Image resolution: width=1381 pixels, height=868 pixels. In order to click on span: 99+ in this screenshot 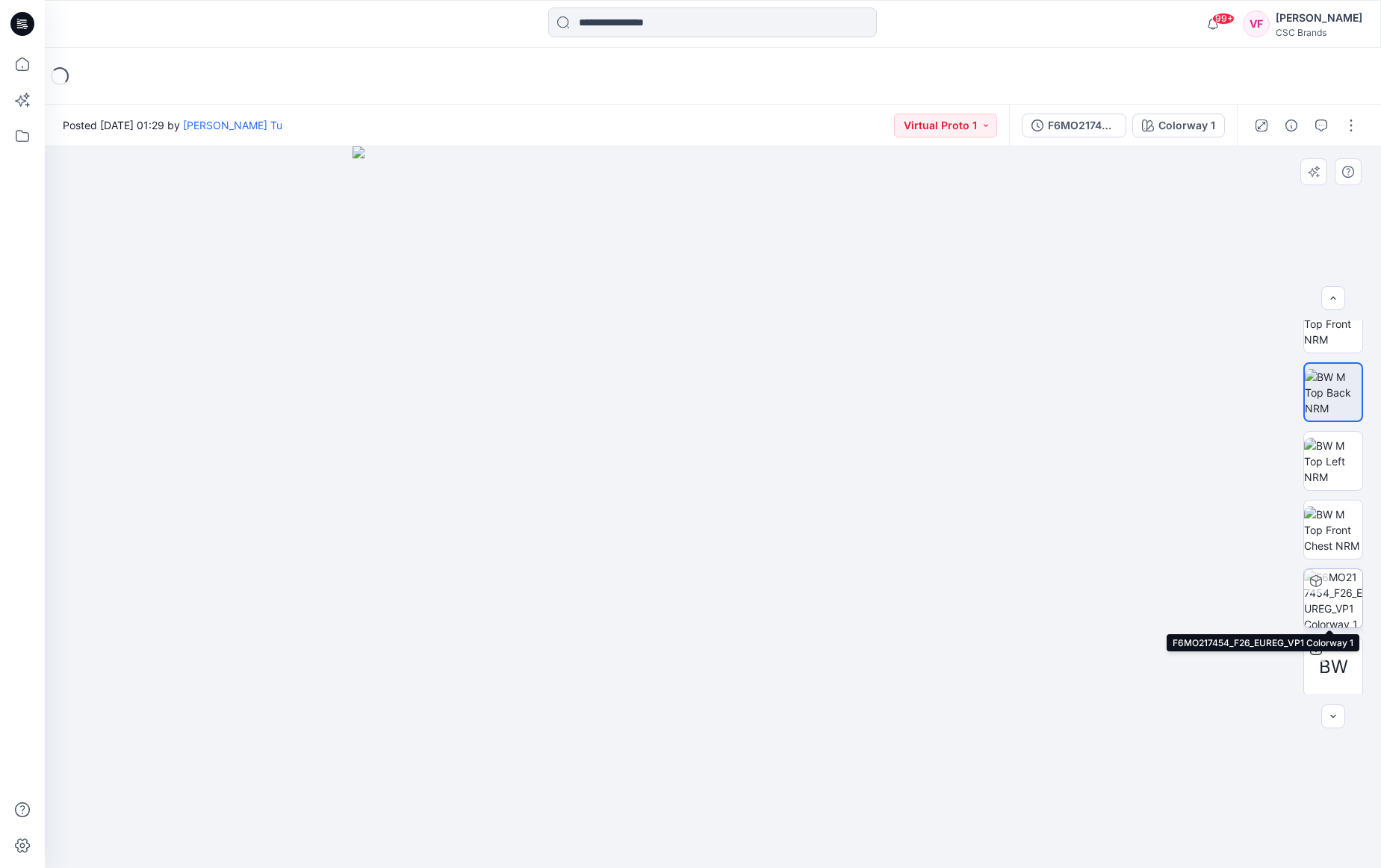, I will do `click(1224, 18)`.